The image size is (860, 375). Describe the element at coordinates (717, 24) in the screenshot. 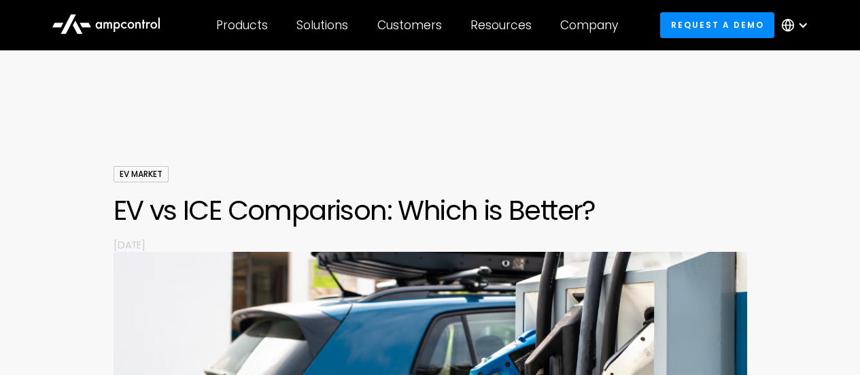

I see `a: Request a demo` at that location.